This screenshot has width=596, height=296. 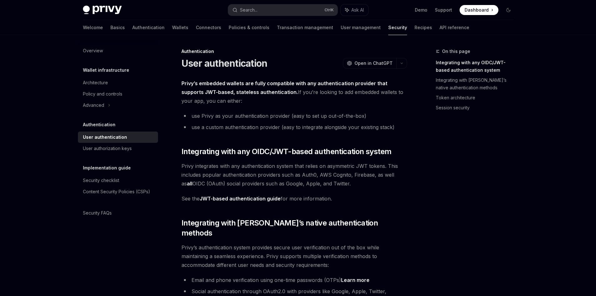 I want to click on span: Privy integrates with any authentication system that relies on asymmetric JWT tokens. This includ..., so click(x=294, y=174).